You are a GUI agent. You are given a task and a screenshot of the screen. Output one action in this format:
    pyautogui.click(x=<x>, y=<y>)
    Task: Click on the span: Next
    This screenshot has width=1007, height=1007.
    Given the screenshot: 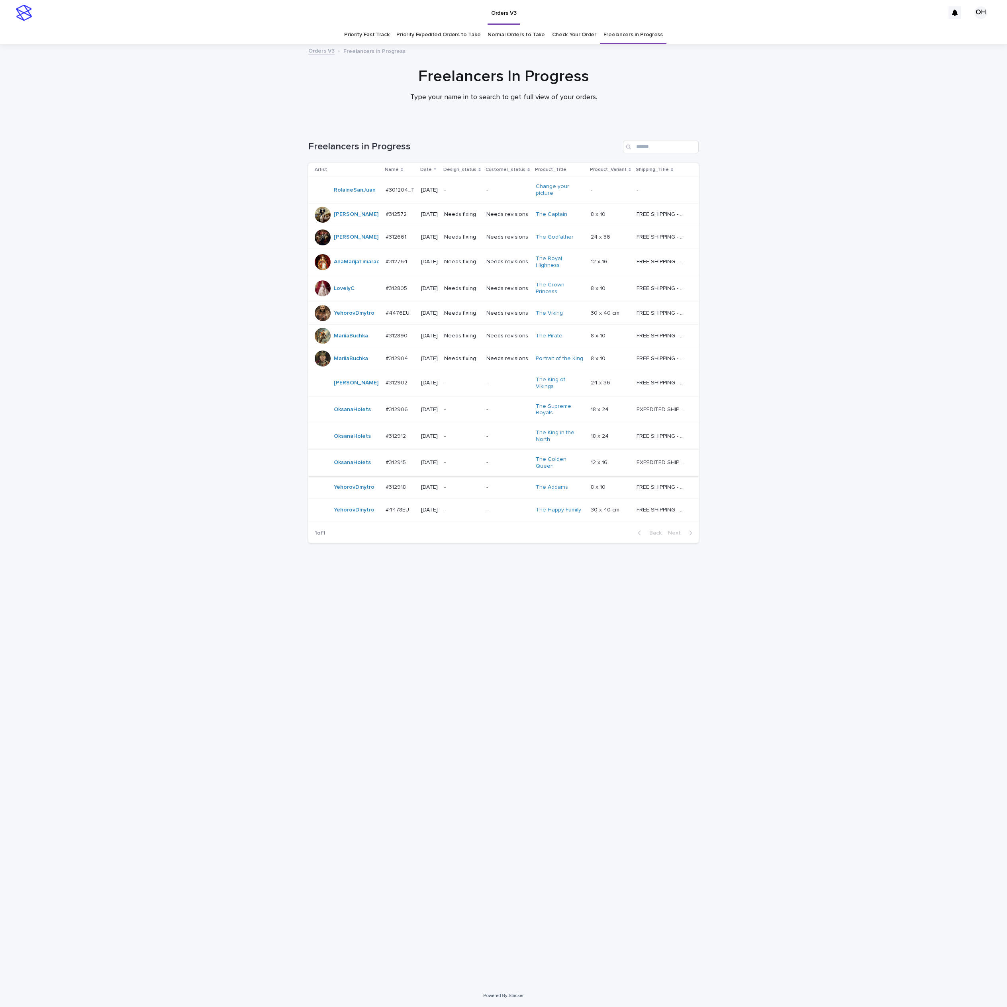 What is the action you would take?
    pyautogui.click(x=677, y=533)
    